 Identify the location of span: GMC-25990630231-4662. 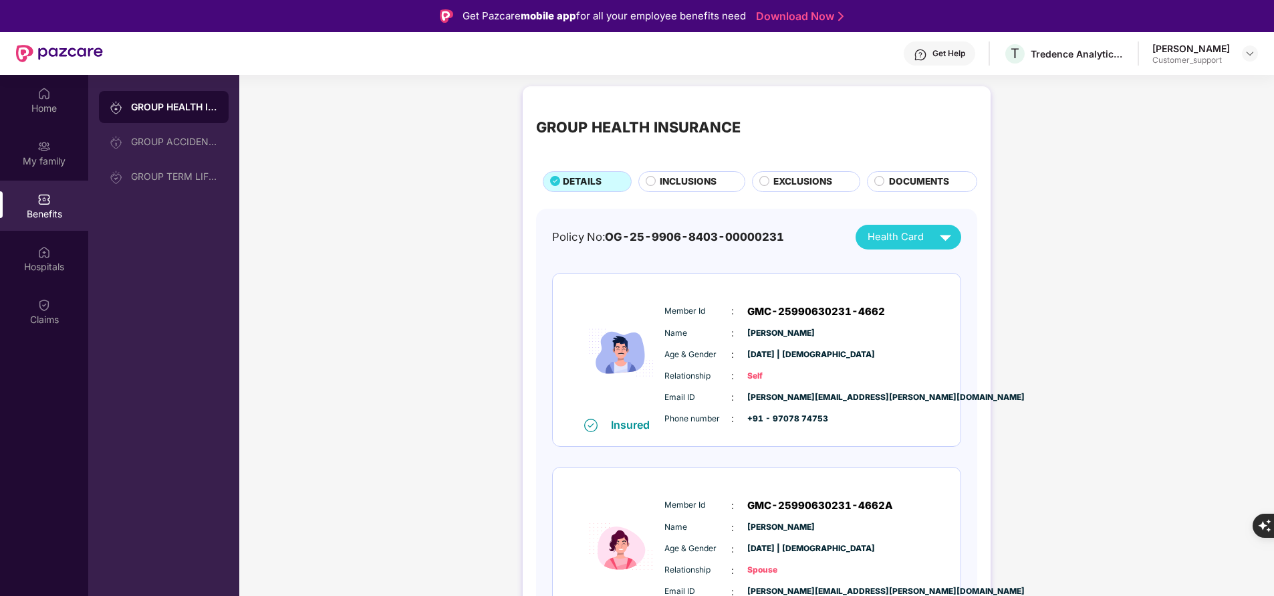
(816, 312).